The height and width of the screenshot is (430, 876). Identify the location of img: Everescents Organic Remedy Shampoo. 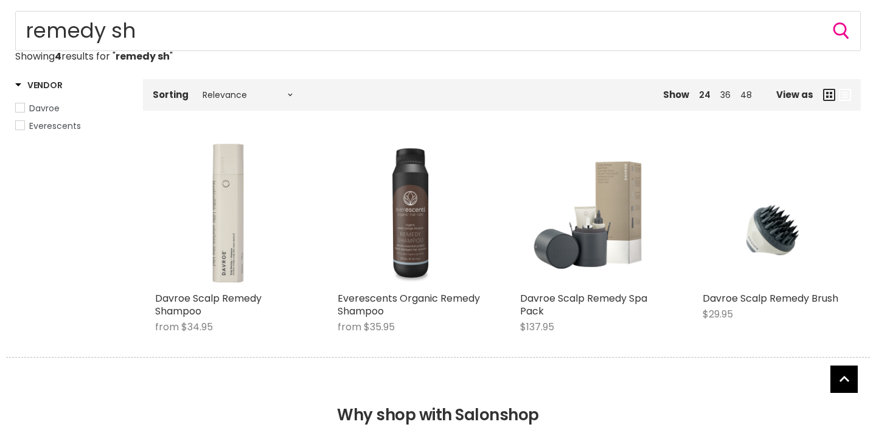
(411, 213).